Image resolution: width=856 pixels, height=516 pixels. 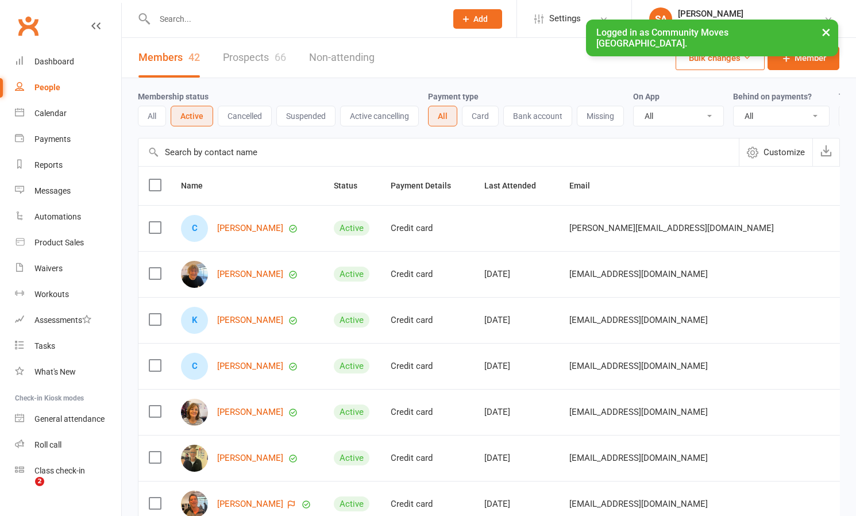 What do you see at coordinates (173, 96) in the screenshot?
I see `label: Membership status` at bounding box center [173, 96].